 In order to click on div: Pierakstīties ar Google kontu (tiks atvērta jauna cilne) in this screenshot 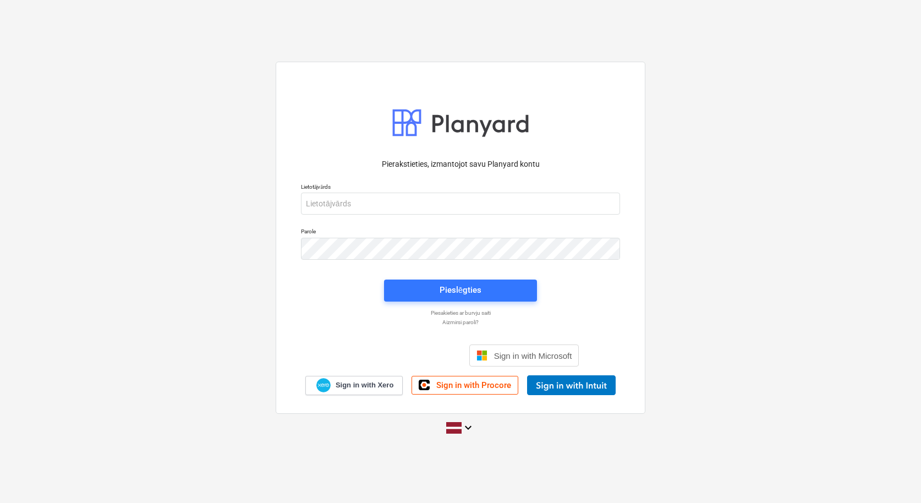, I will do `click(401, 355)`.